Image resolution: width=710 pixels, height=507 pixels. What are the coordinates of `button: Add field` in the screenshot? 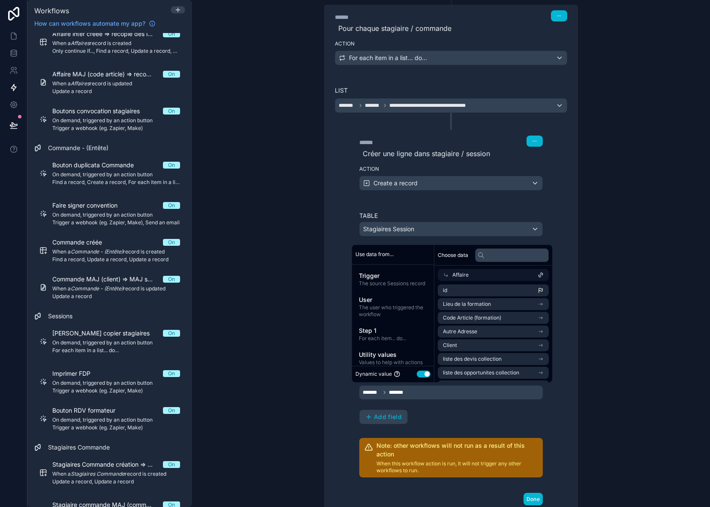 It's located at (383, 417).